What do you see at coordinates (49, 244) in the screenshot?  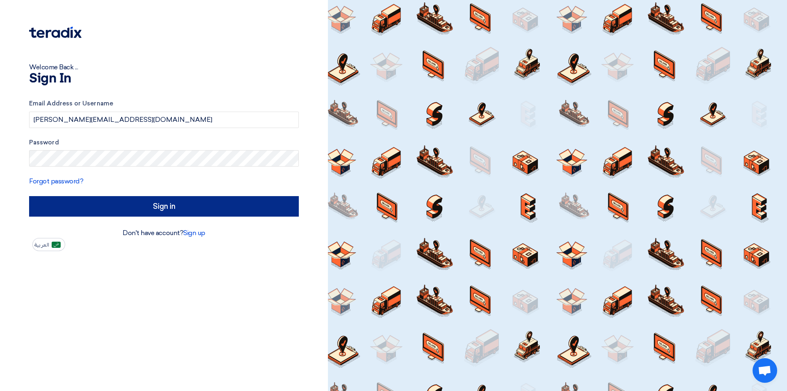 I see `button: العربية` at bounding box center [49, 244].